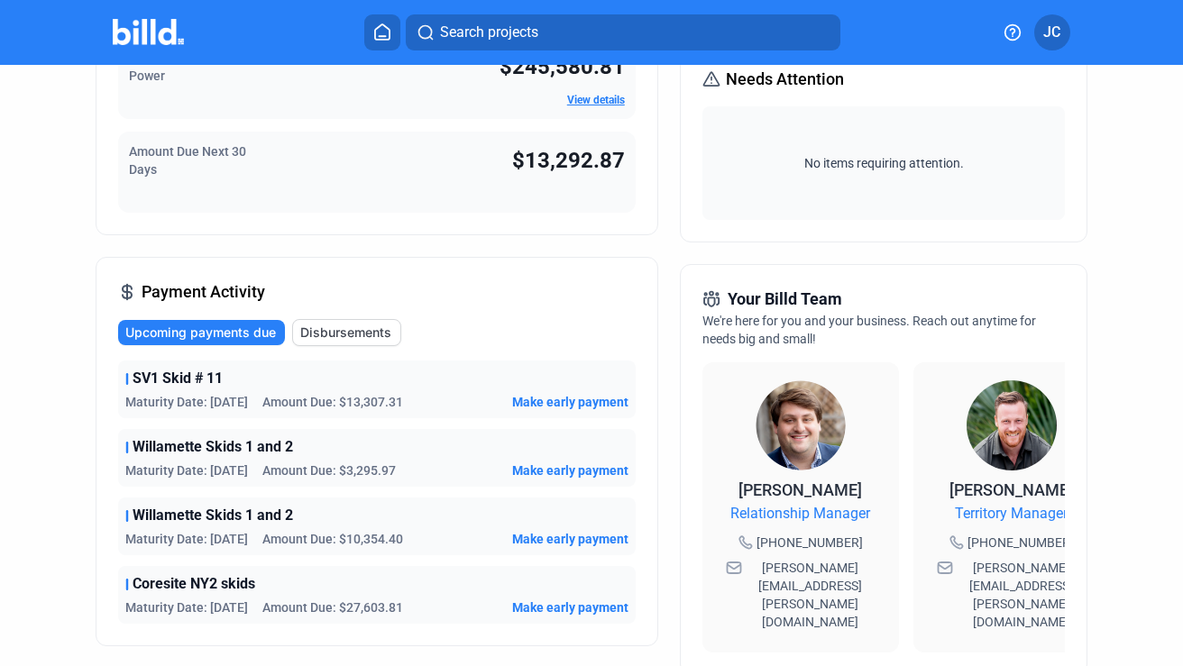  Describe the element at coordinates (784, 79) in the screenshot. I see `span: Needs Attention` at that location.